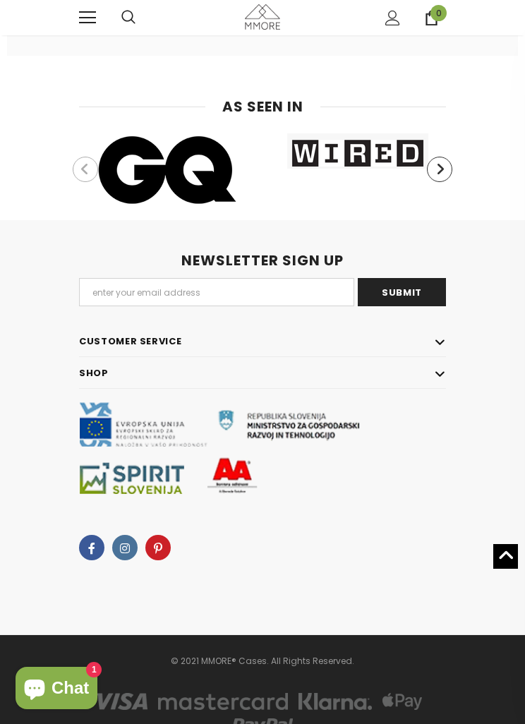 The width and height of the screenshot is (525, 724). What do you see at coordinates (335, 701) in the screenshot?
I see `img: american_express` at bounding box center [335, 701].